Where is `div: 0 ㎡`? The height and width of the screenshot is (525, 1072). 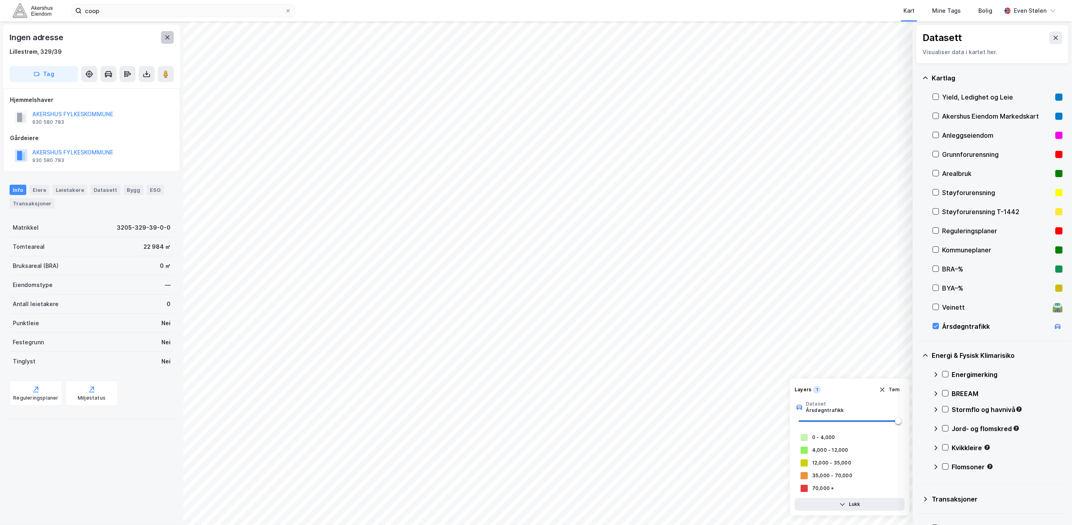 div: 0 ㎡ is located at coordinates (165, 266).